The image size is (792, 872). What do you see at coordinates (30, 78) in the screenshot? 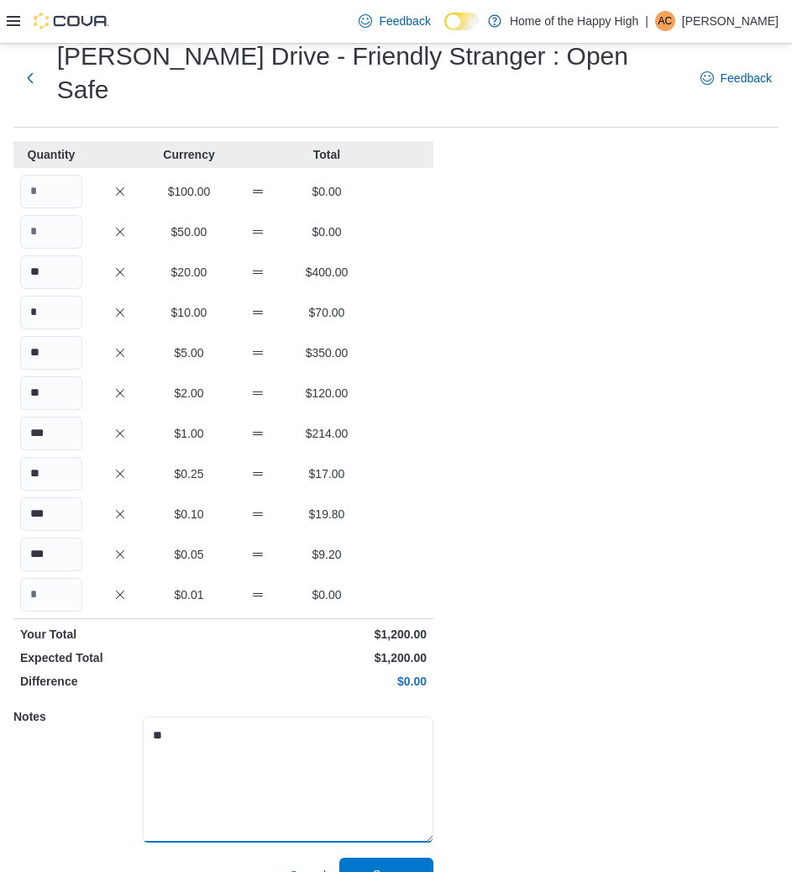
I see `button: Next` at bounding box center [30, 78].